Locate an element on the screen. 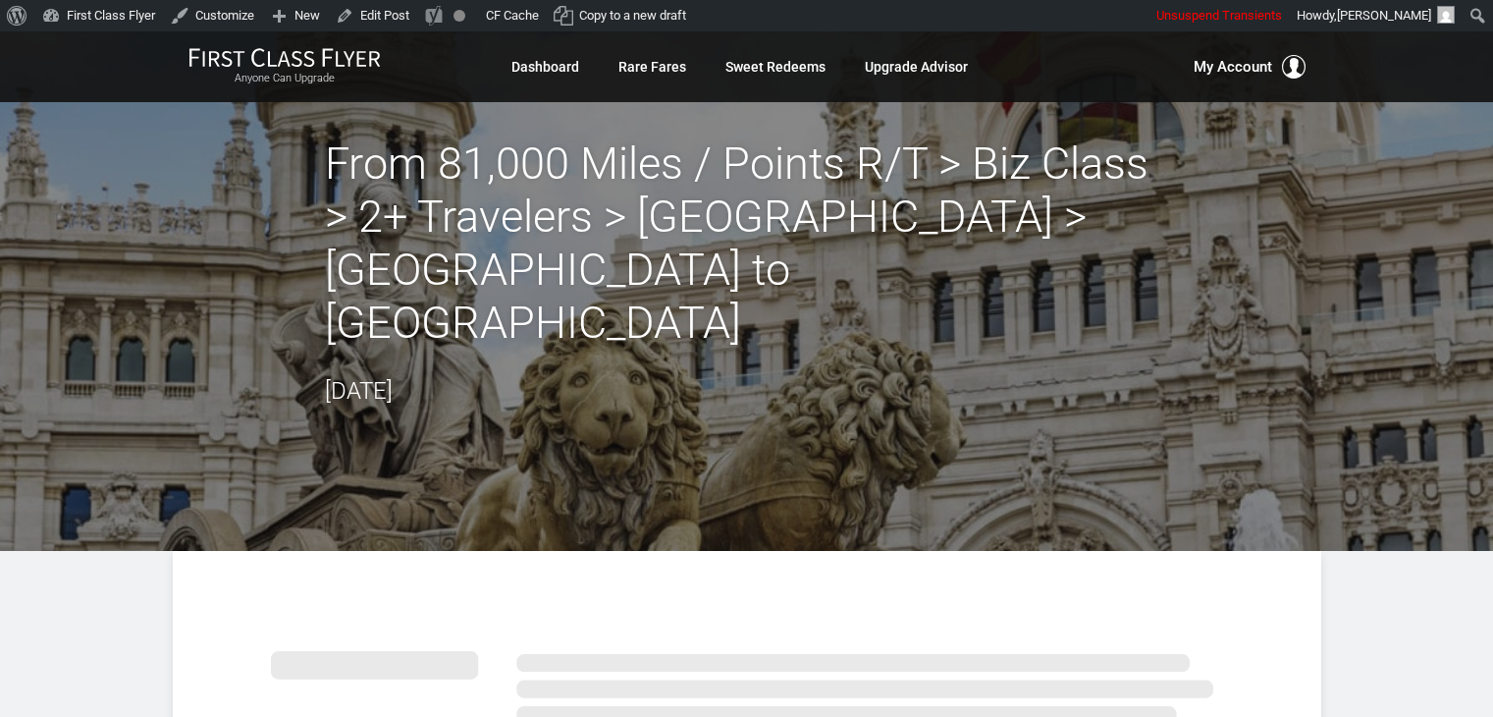 The image size is (1493, 717). span: My Account is located at coordinates (1233, 67).